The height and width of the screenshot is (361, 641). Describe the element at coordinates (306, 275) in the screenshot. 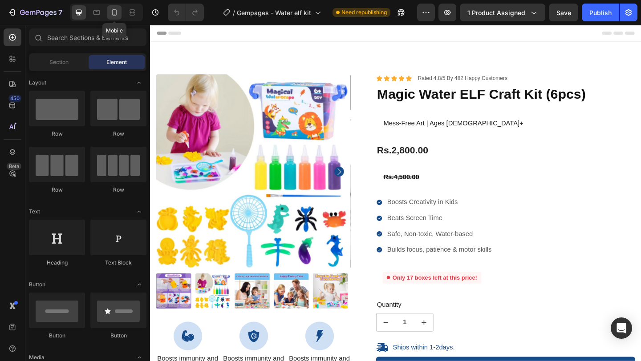

I see `div: Only 17 boxes left at this price!` at that location.